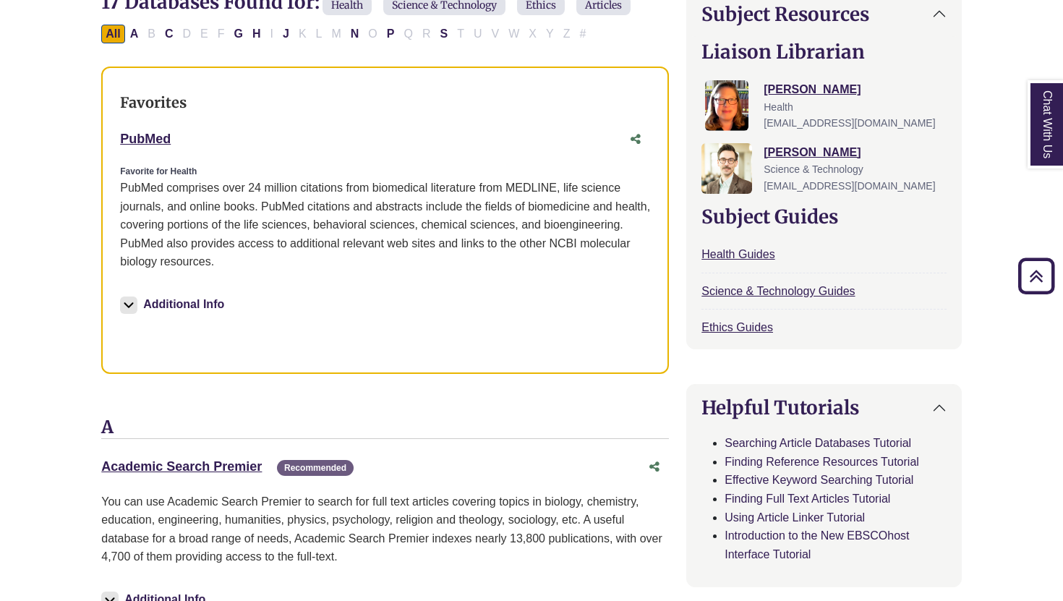  I want to click on h3: A, so click(385, 428).